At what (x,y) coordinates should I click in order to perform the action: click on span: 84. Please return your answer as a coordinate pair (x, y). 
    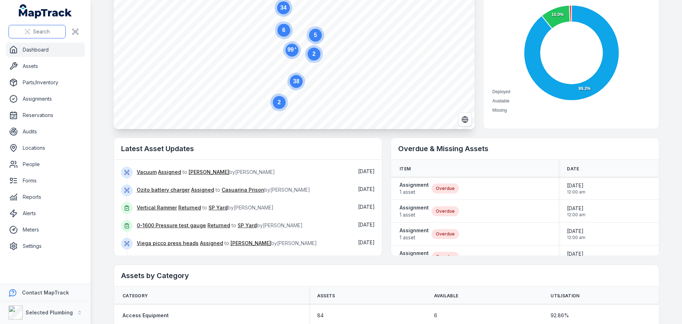
    Looking at the image, I should click on (320, 315).